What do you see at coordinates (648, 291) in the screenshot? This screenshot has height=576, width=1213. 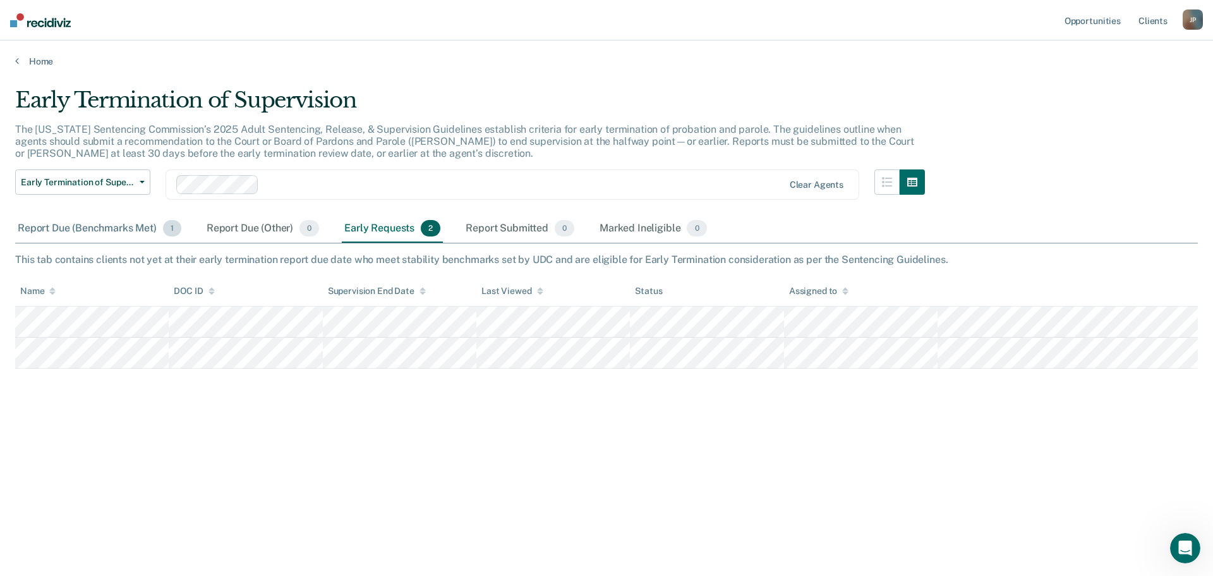 I see `div: Status` at bounding box center [648, 291].